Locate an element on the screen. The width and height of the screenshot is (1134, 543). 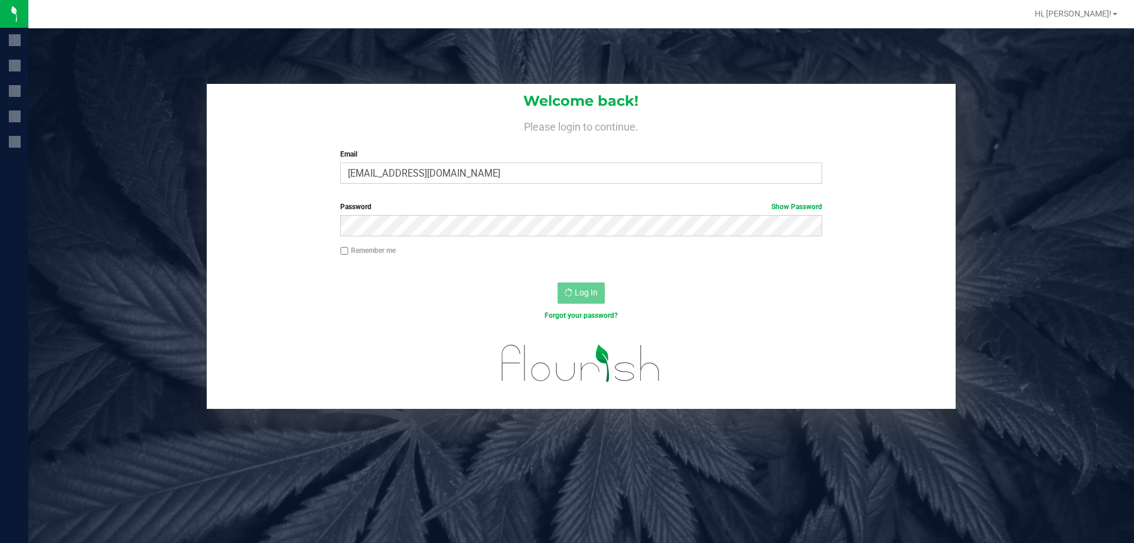
a: Forgot your password? is located at coordinates (581, 315).